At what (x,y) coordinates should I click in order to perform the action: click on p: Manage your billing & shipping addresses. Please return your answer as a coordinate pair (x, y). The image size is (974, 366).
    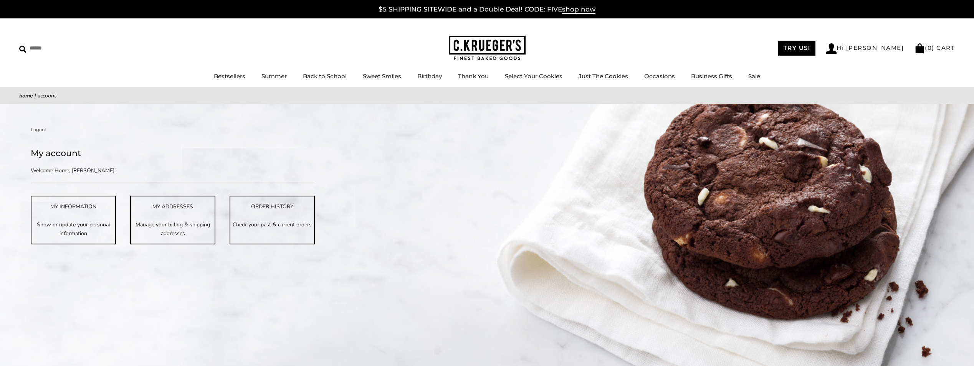
    Looking at the image, I should click on (173, 229).